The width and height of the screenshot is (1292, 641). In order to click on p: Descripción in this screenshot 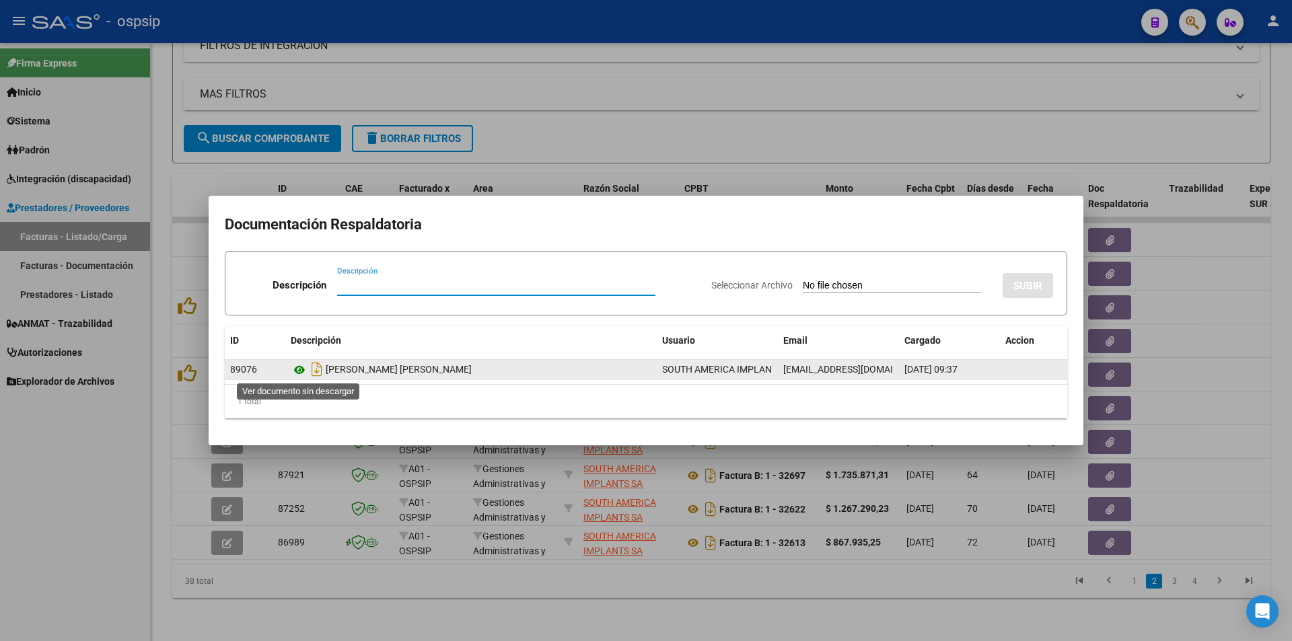, I will do `click(299, 285)`.